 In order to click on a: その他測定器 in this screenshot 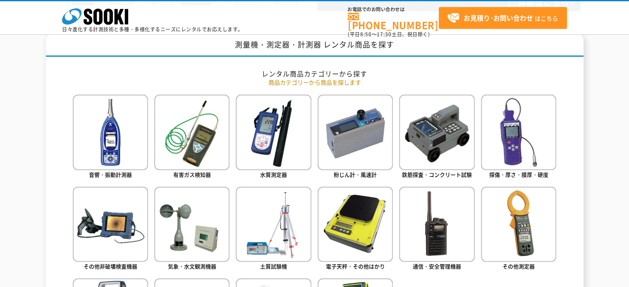, I will do `click(518, 229)`.